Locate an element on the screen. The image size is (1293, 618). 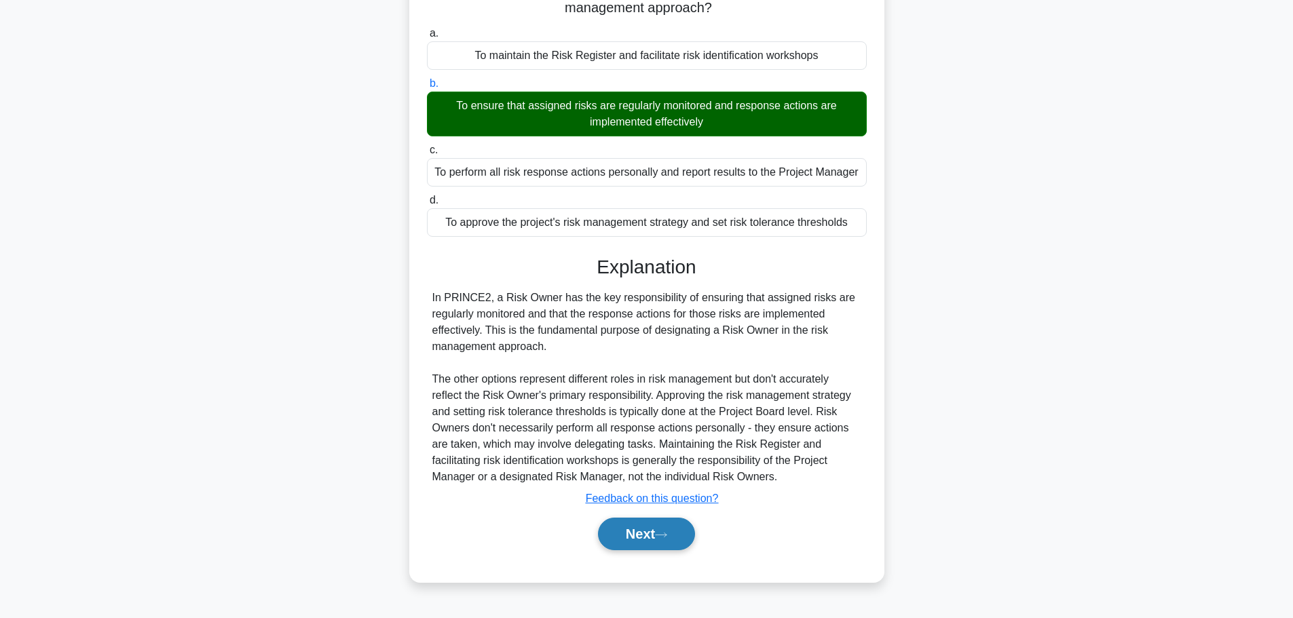
span: a. is located at coordinates (434, 33).